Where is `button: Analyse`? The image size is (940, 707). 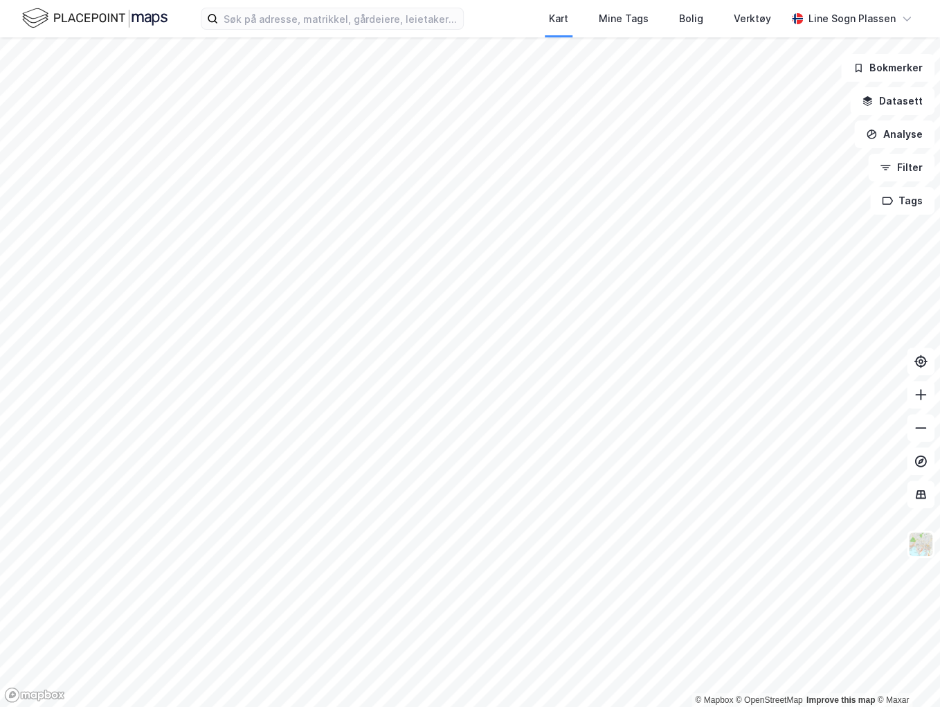 button: Analyse is located at coordinates (894, 134).